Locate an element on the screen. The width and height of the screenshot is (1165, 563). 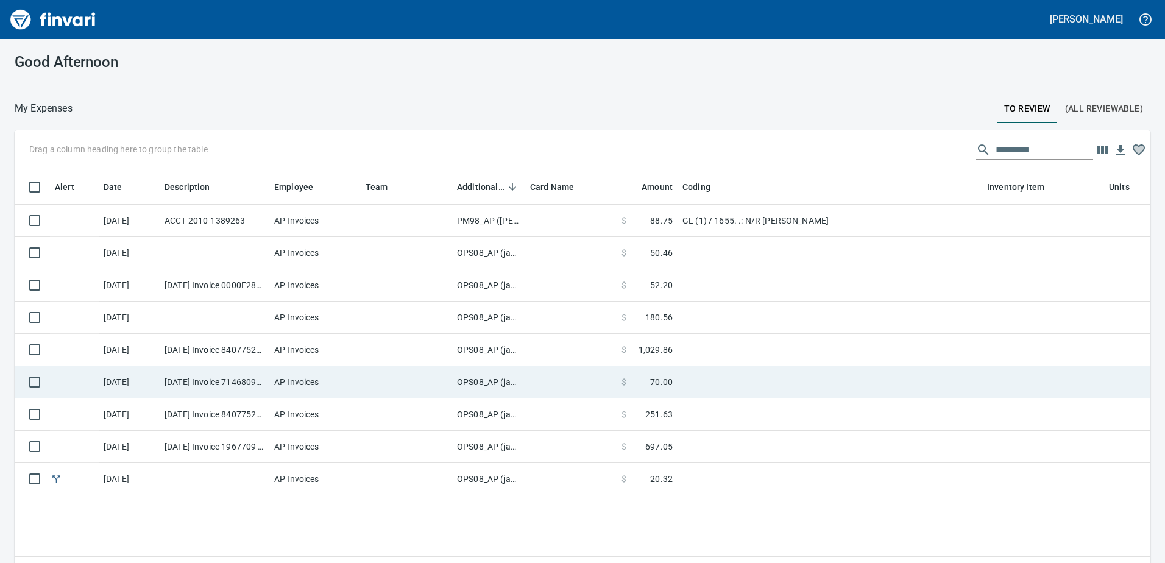
p: Drag a column heading here to group the table is located at coordinates (118, 149).